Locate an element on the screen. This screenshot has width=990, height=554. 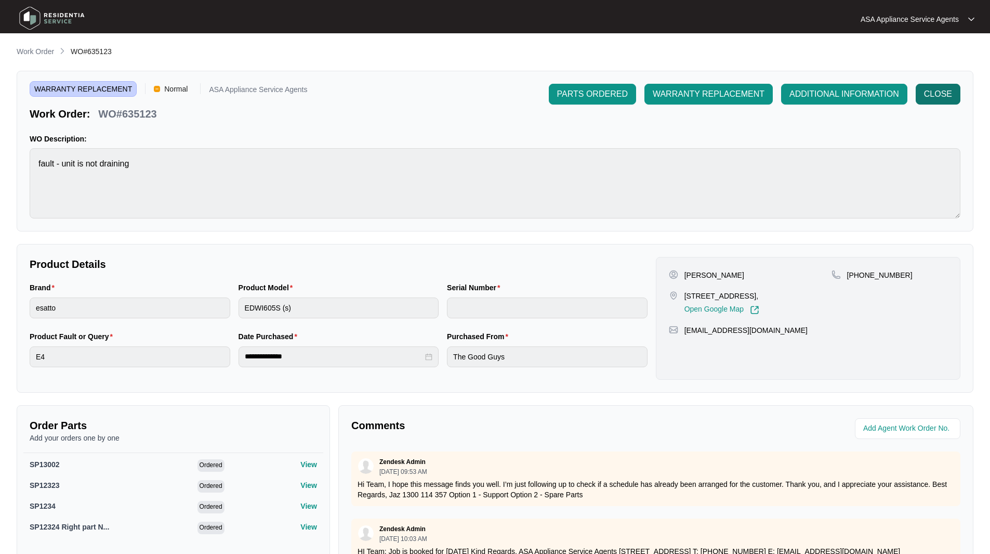
img: user-pin is located at coordinates (674, 274).